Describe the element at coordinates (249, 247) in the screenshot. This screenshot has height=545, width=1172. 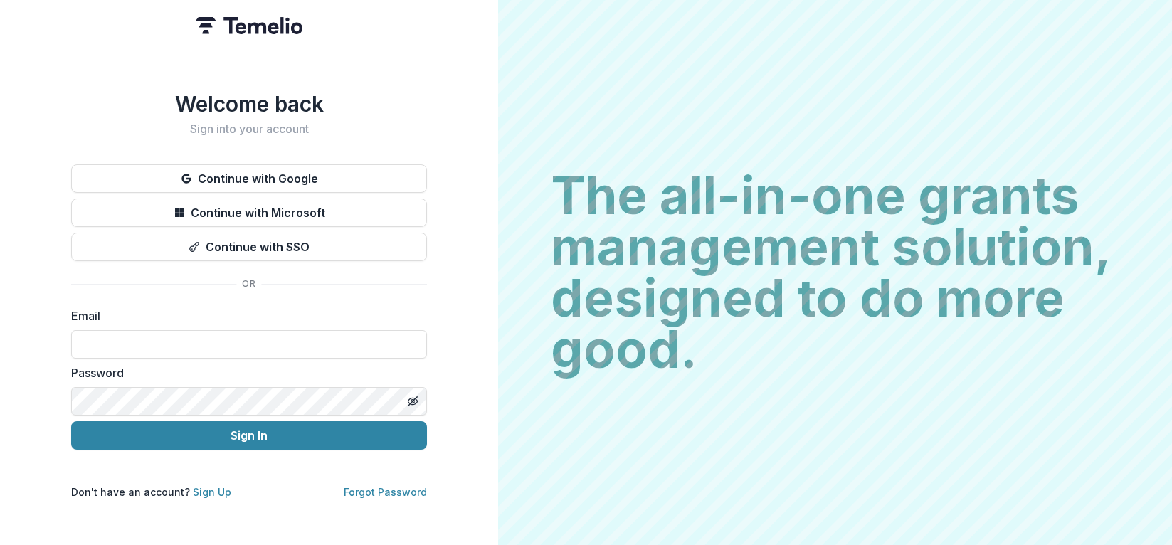
I see `button: Continue with SSO` at that location.